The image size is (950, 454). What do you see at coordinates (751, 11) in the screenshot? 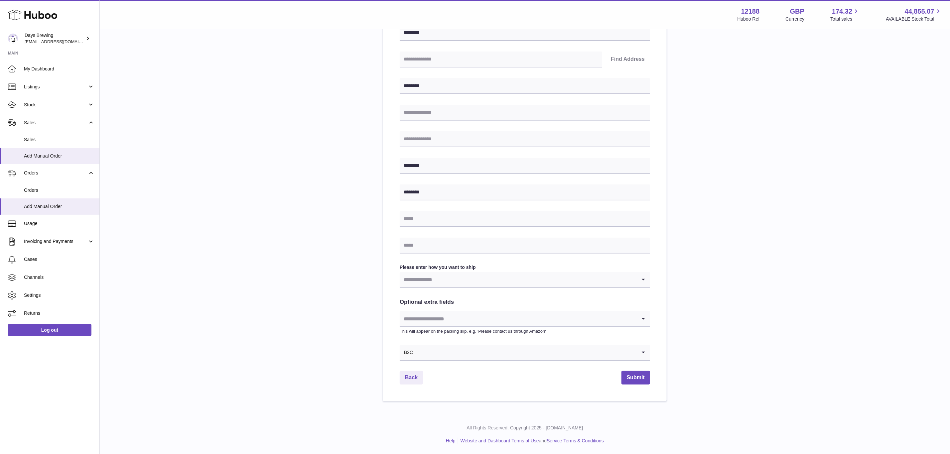
I see `strong: 12188` at bounding box center [751, 11].